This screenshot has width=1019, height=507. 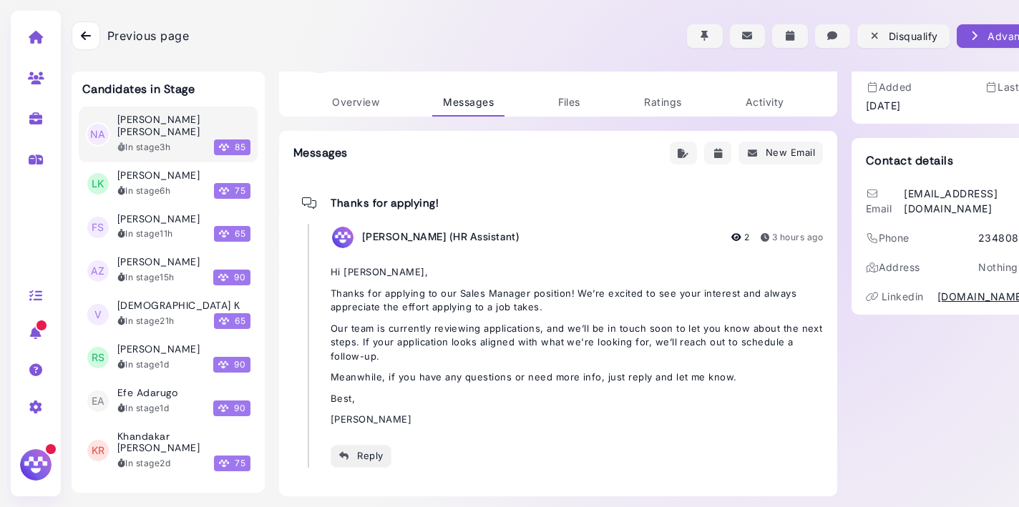 What do you see at coordinates (569, 102) in the screenshot?
I see `a: Files` at bounding box center [569, 102].